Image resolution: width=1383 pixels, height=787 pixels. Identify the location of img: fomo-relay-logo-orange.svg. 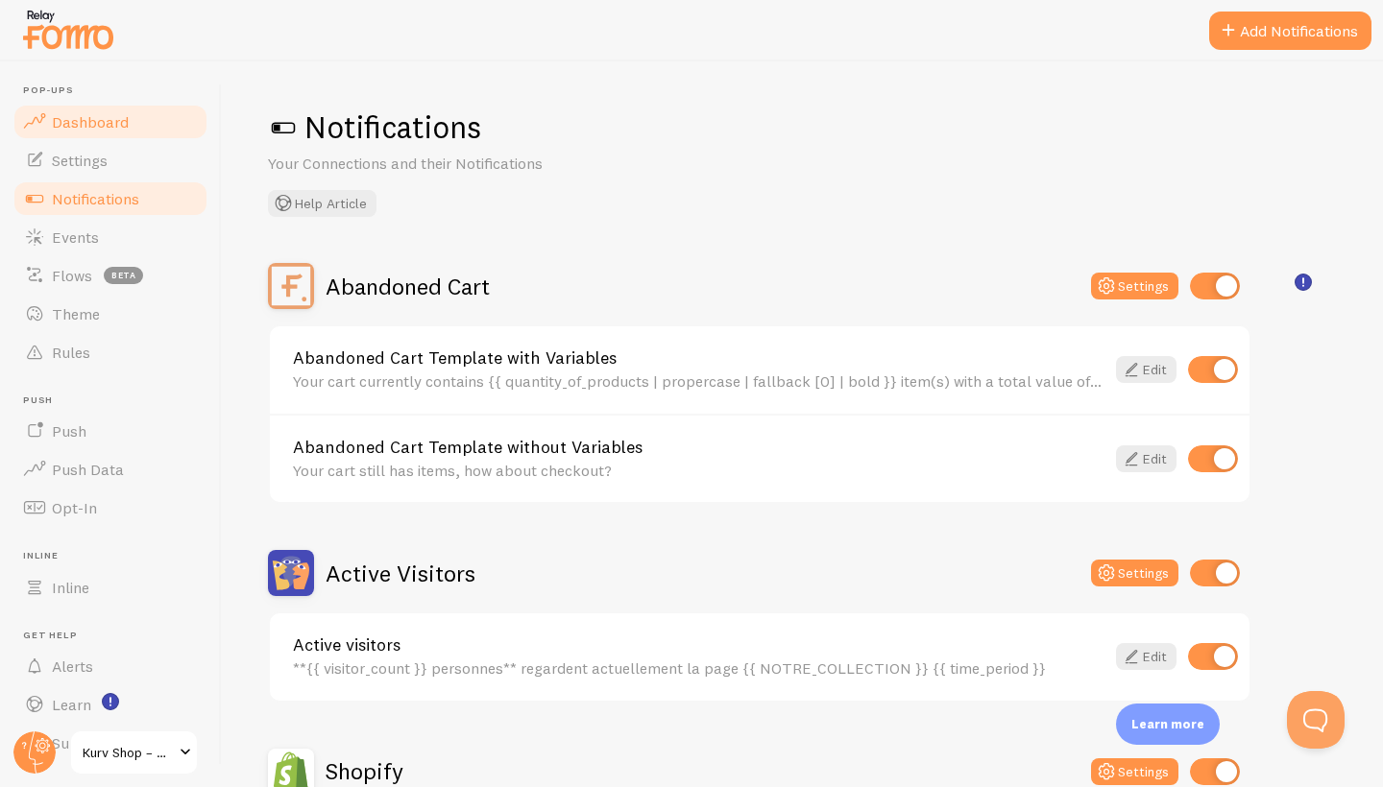
(68, 29).